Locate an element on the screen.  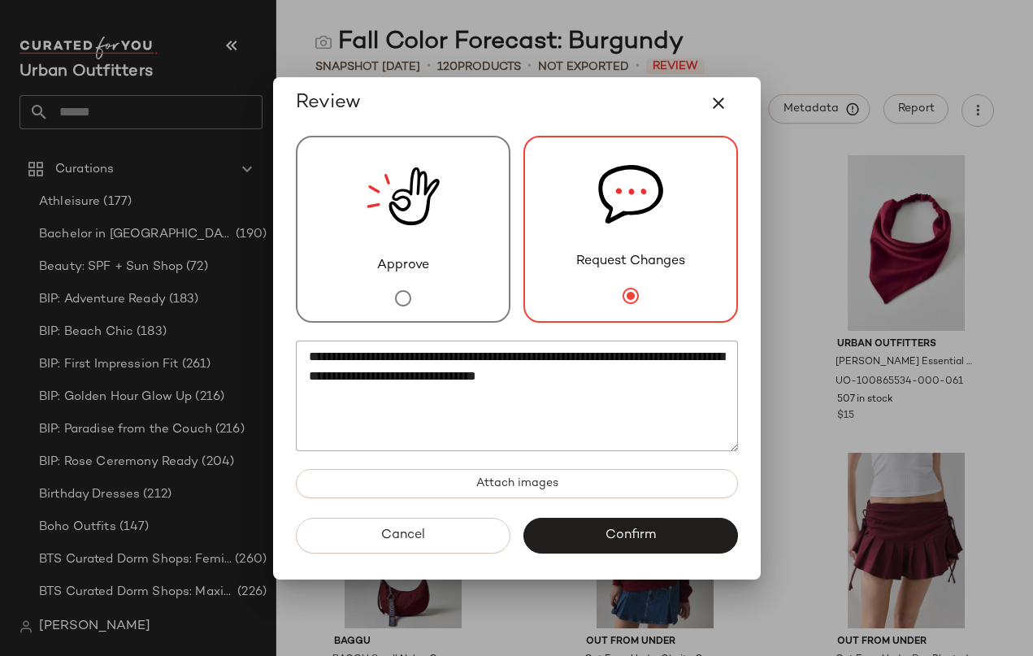
span: Cancel is located at coordinates (402, 535).